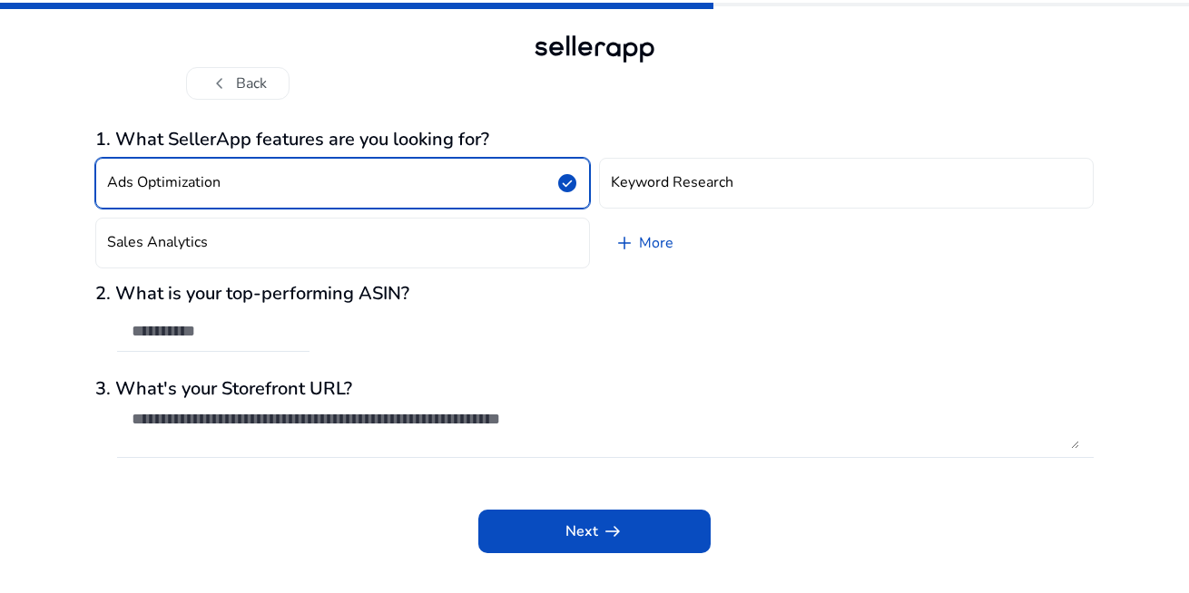  I want to click on span: add, so click(624, 243).